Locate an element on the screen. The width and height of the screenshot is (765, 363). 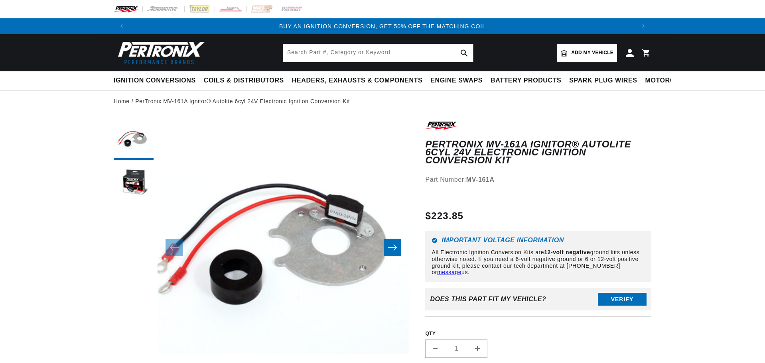
slideshow-component: Translation missing: en.sections.announcements.announcement_bar is located at coordinates (382, 26).